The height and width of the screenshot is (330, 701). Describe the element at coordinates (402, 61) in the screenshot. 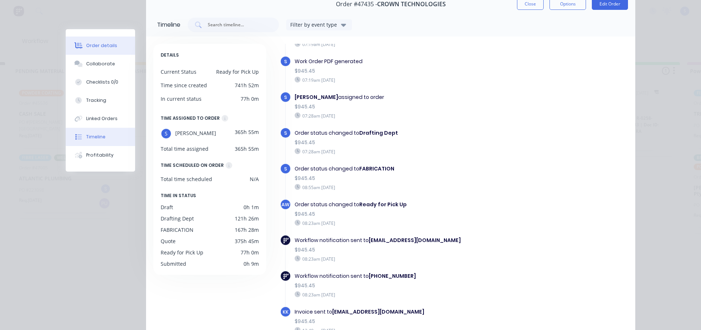

I see `div: Work Order PDF generated` at that location.